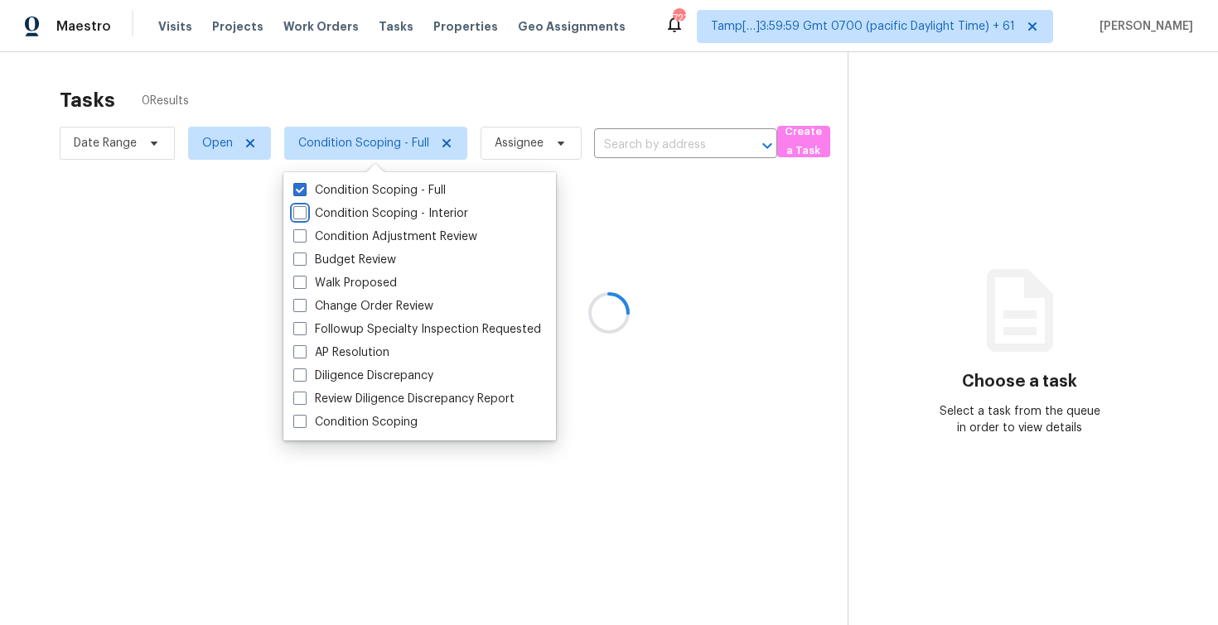  Describe the element at coordinates (355, 422) in the screenshot. I see `label: Condition Scoping` at that location.